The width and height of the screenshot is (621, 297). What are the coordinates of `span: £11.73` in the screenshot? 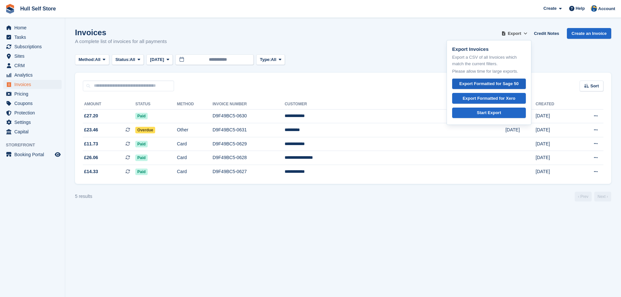 It's located at (91, 144).